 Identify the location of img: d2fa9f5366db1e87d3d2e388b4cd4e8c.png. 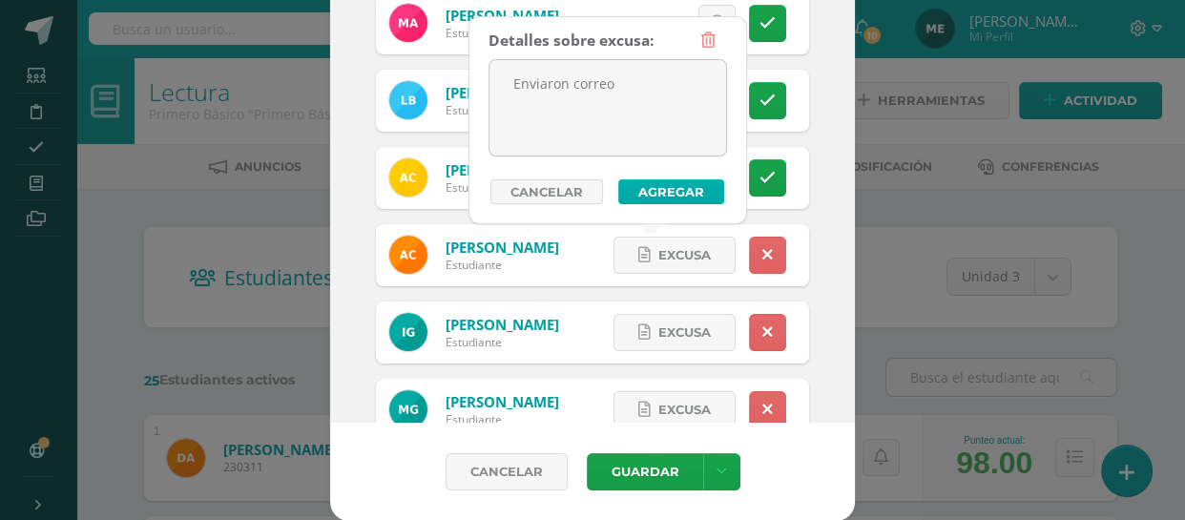
(408, 177).